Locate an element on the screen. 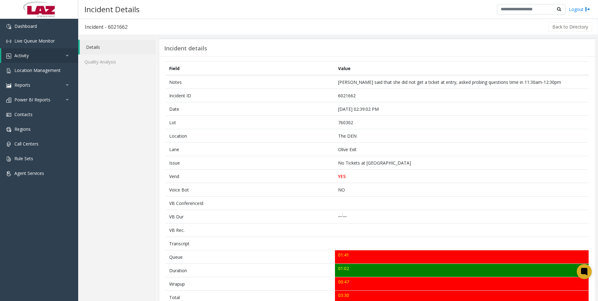 This screenshot has height=301, width=598. td: VB Dur is located at coordinates (250, 216).